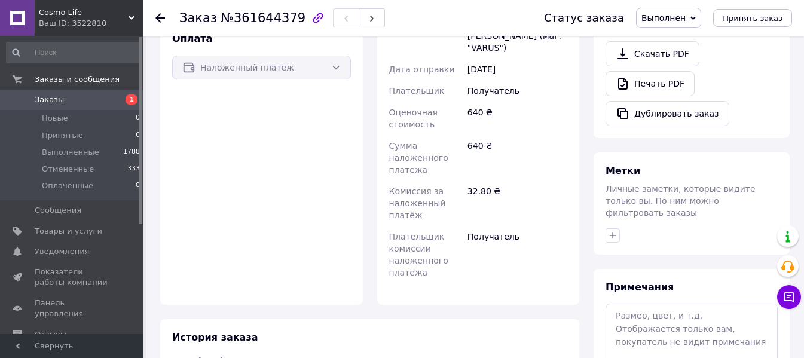  What do you see at coordinates (74, 53) in the screenshot?
I see `input: Поиск` at bounding box center [74, 53].